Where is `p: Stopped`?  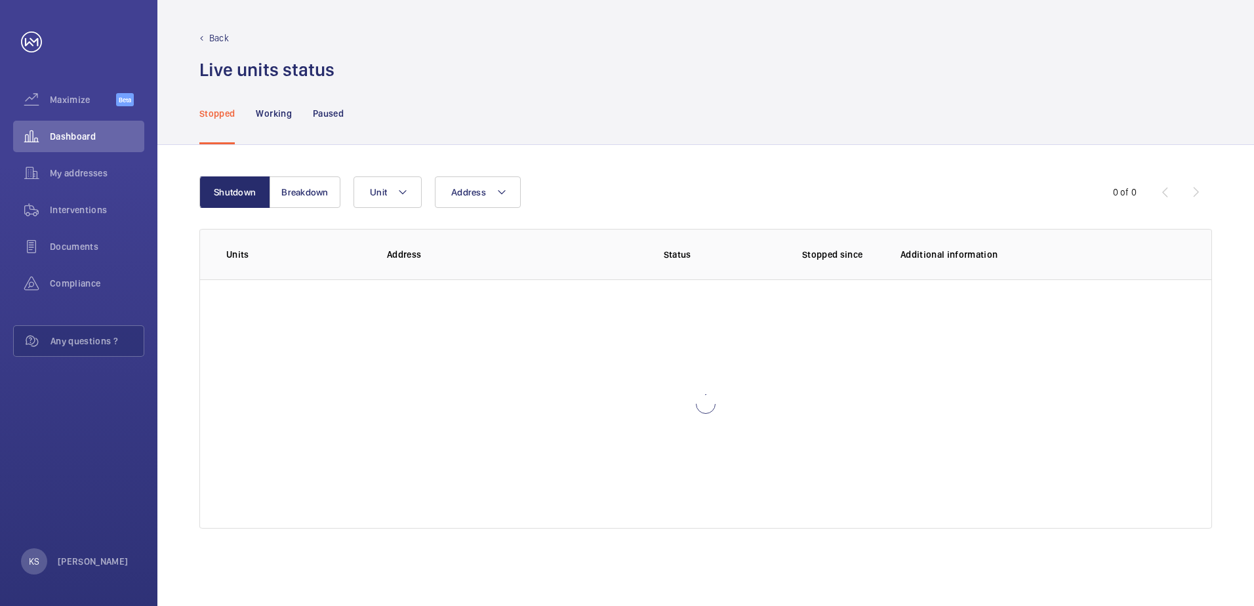
p: Stopped is located at coordinates (217, 113).